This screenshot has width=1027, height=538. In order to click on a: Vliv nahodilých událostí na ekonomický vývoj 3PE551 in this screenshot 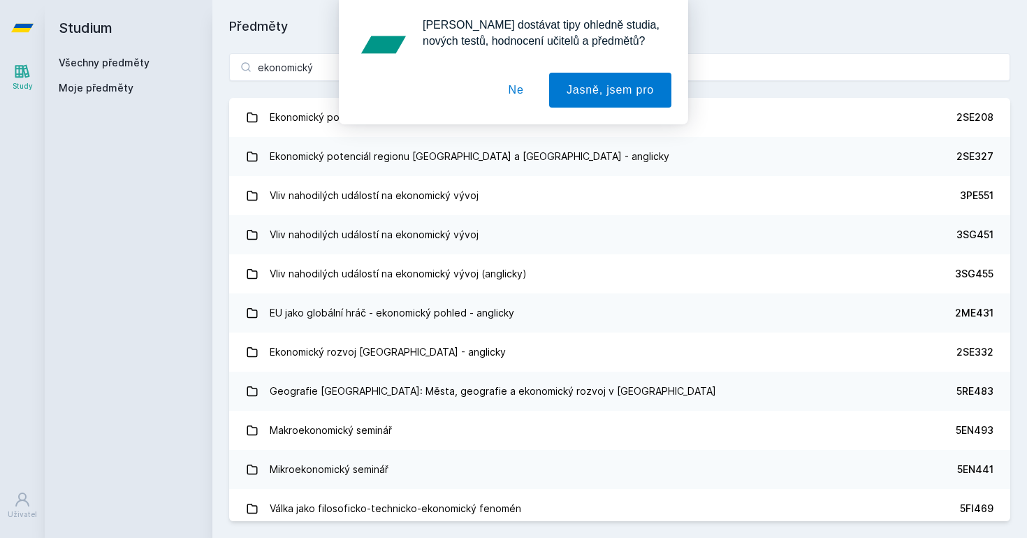, I will do `click(620, 196)`.